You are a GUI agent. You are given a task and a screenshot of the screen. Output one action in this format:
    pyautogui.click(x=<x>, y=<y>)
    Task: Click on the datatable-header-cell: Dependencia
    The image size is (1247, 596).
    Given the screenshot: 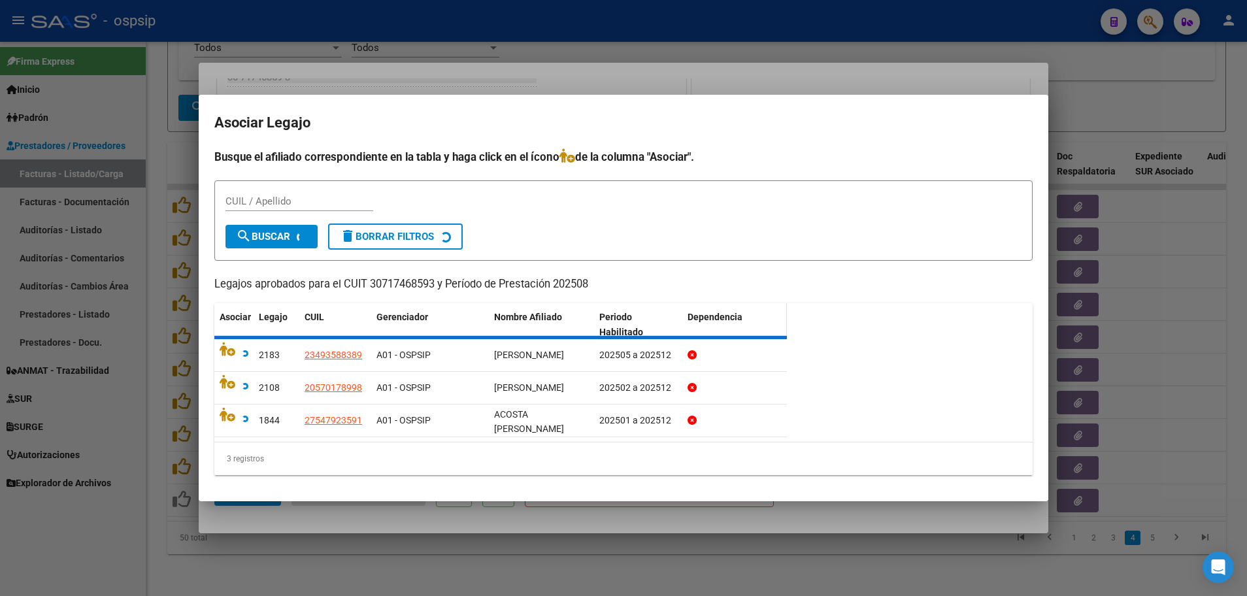 What is the action you would take?
    pyautogui.click(x=735, y=325)
    